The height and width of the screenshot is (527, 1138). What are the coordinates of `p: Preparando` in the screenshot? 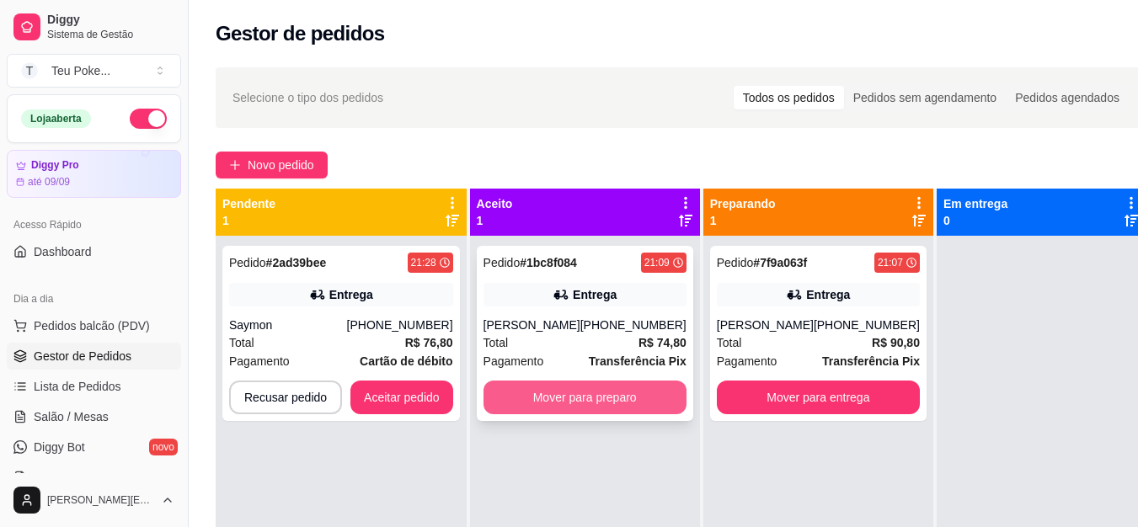 It's located at (743, 204).